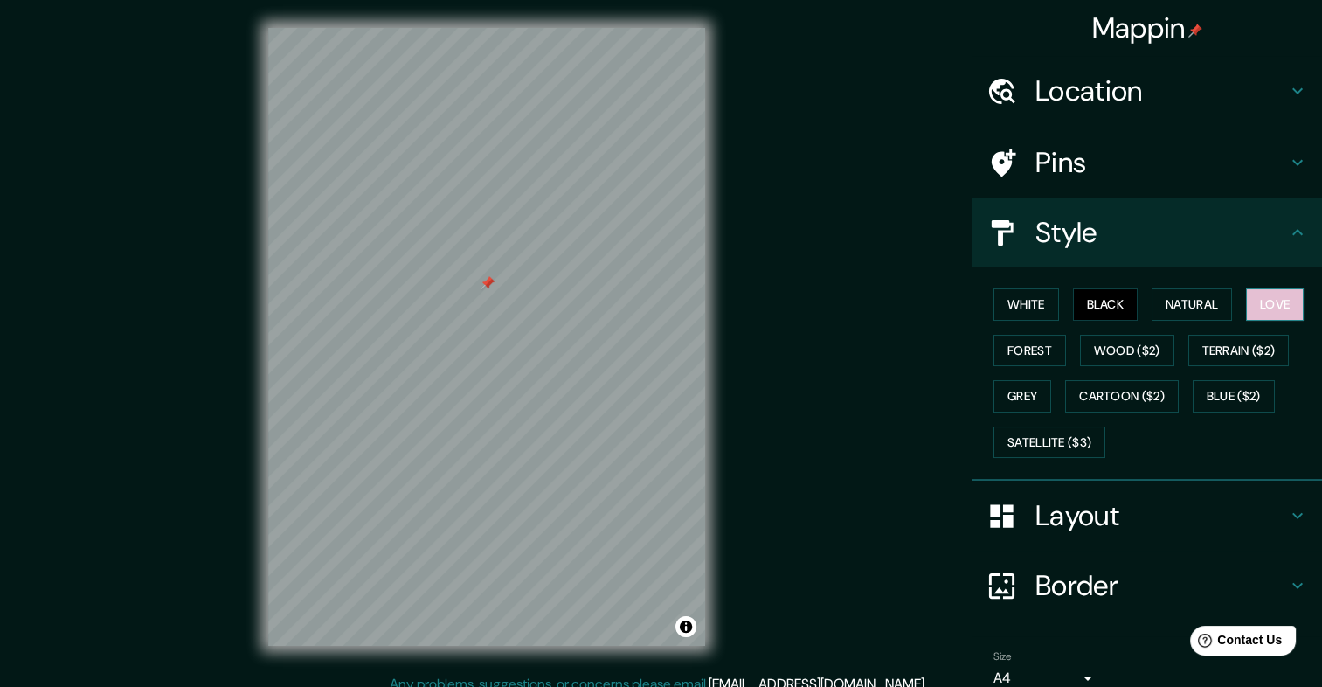  What do you see at coordinates (1161, 586) in the screenshot?
I see `h4: Border` at bounding box center [1161, 586].